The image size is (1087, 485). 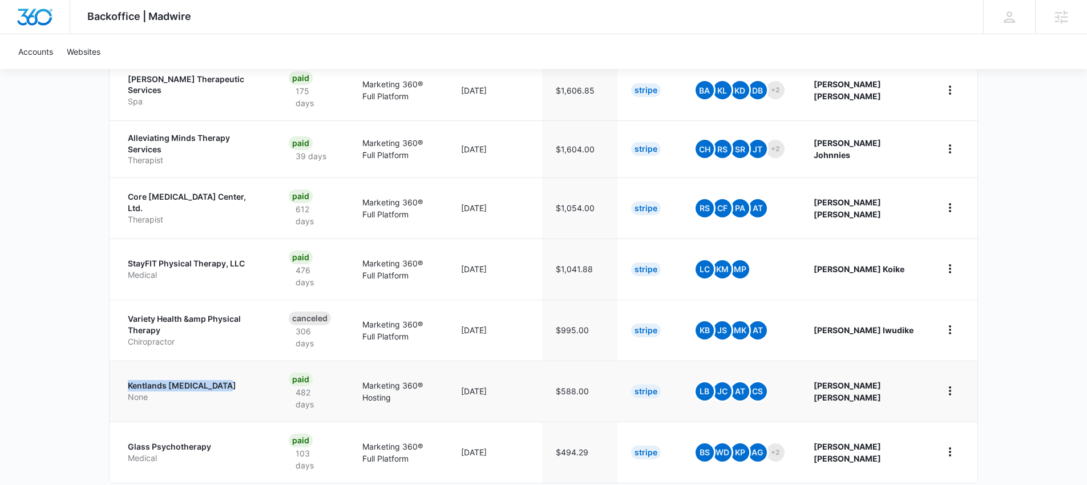 I want to click on td: $1,606.85, so click(x=580, y=90).